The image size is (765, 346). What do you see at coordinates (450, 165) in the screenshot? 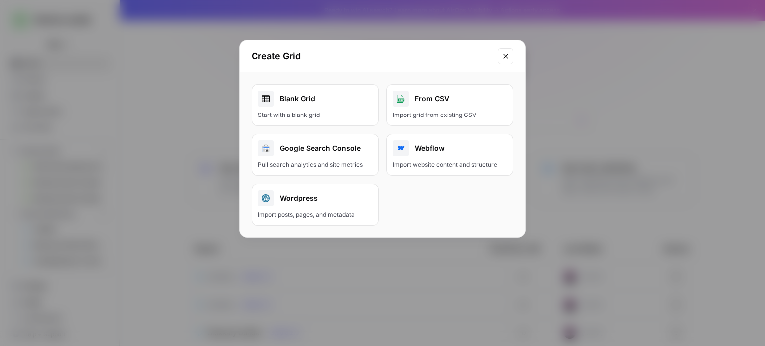
I see `div: Import website content and structure` at bounding box center [450, 165].